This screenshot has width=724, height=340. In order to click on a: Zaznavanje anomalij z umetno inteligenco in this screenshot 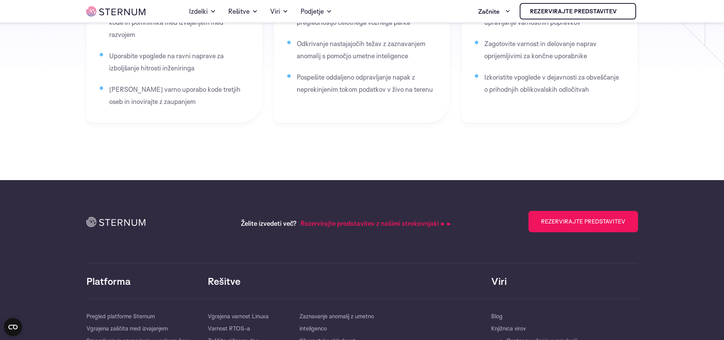, I will do `click(345, 322)`.